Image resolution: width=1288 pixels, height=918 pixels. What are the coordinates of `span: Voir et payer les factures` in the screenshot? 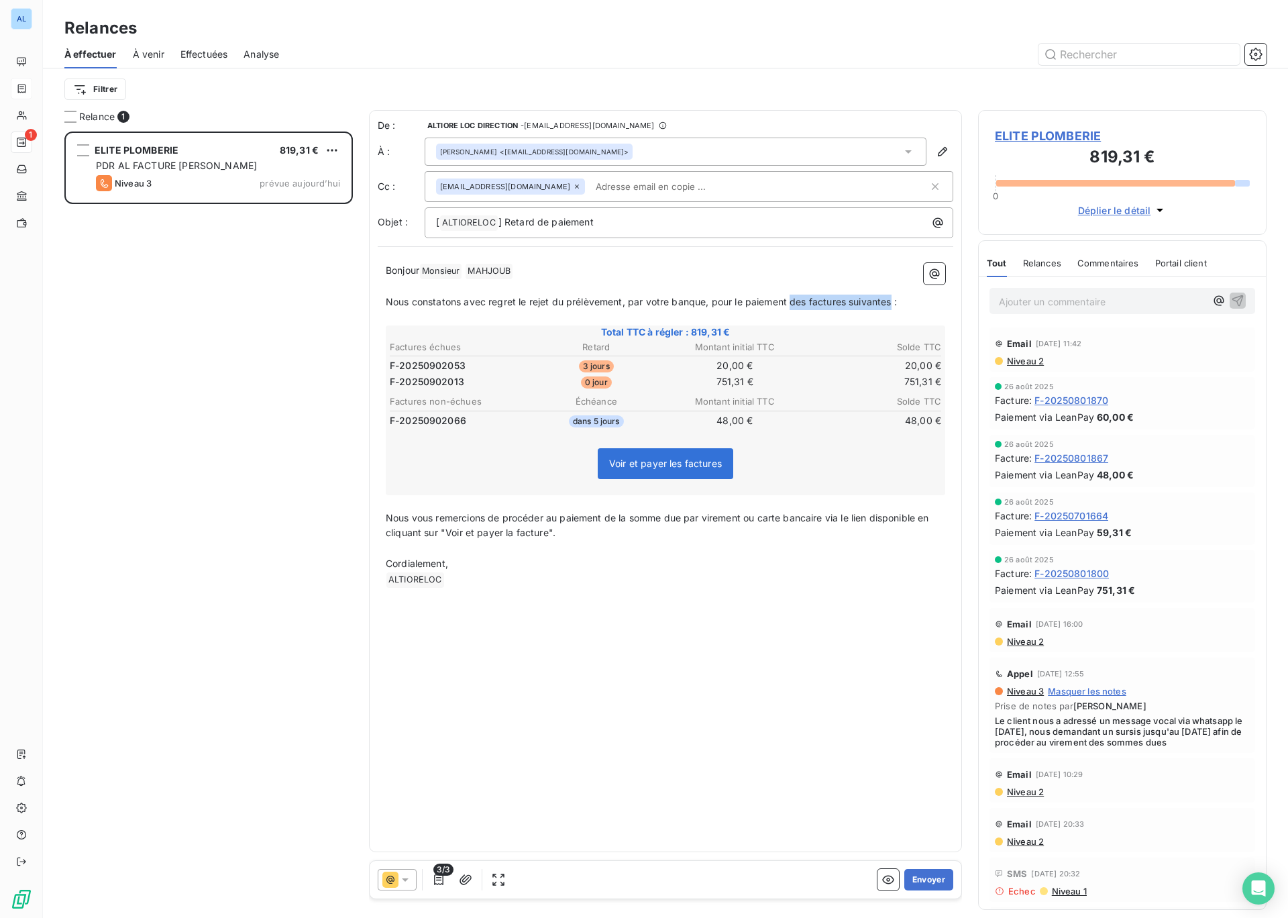 It's located at (665, 463).